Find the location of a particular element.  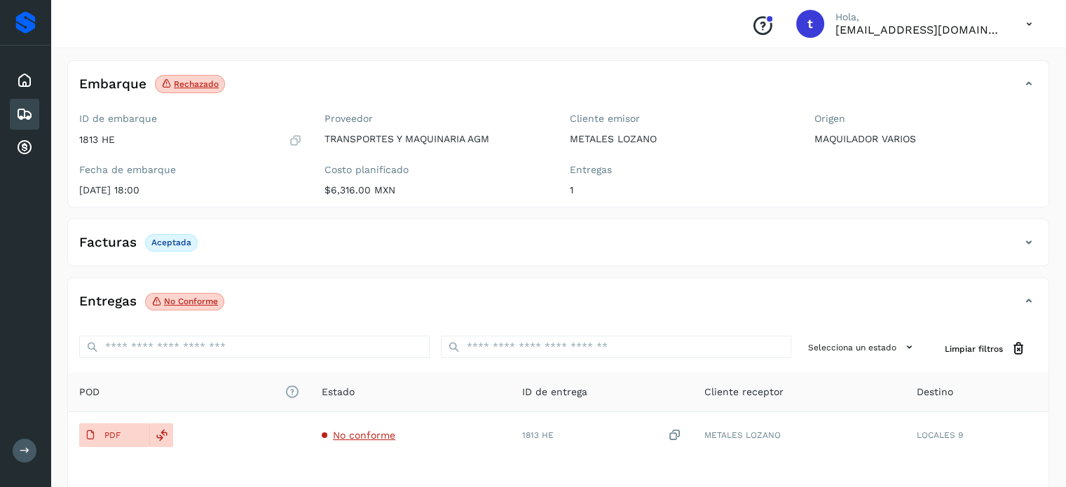

td: LOCALES 9 is located at coordinates (977, 435).